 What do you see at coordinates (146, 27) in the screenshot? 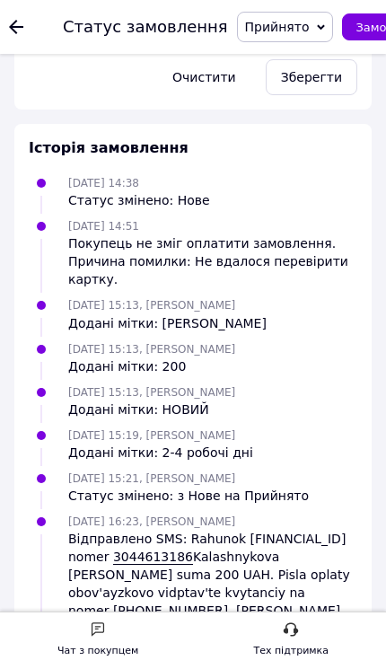
I see `div: Статус замовлення` at bounding box center [146, 27].